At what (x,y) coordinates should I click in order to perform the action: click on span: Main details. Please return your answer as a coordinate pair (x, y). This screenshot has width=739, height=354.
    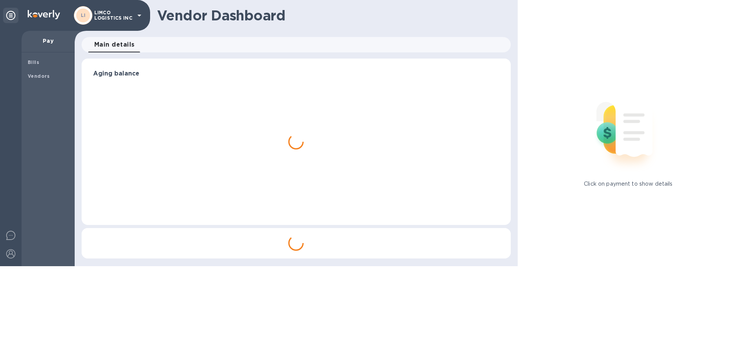
    Looking at the image, I should click on (114, 45).